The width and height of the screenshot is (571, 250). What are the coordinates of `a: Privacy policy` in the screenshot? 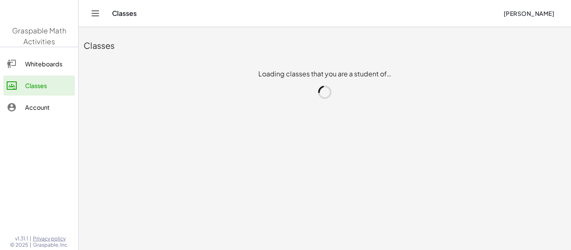 It's located at (51, 239).